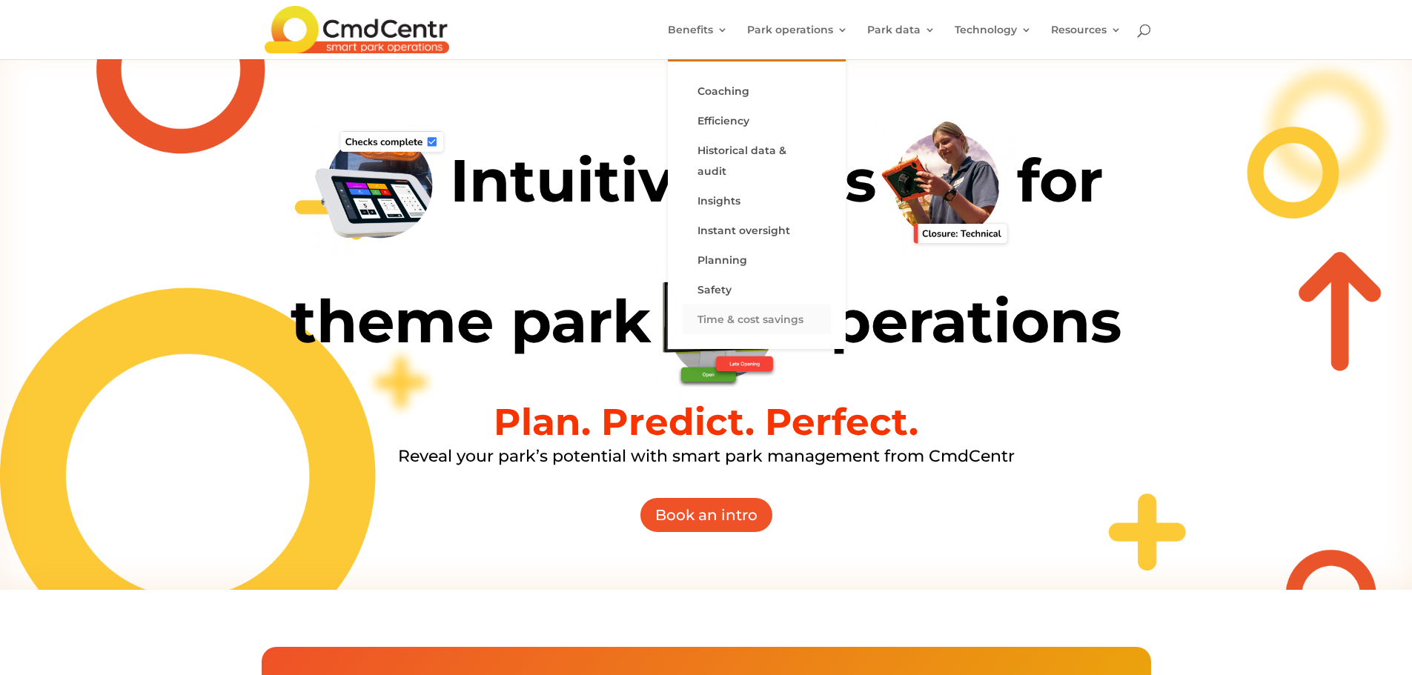 The height and width of the screenshot is (675, 1412). What do you see at coordinates (706, 515) in the screenshot?
I see `a: Book an intro` at bounding box center [706, 515].